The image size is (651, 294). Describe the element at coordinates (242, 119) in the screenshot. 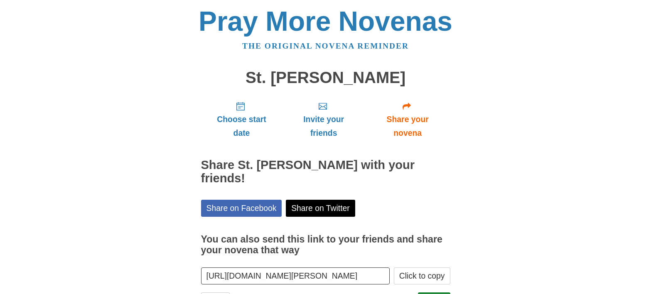

I see `a: Choose start date` at that location.